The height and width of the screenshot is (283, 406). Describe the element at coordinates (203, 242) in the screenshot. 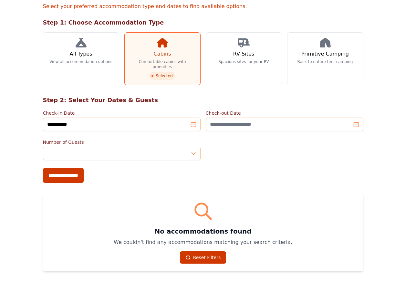

I see `p: We couldn't find any accommodations matching your search criteria.` at that location.